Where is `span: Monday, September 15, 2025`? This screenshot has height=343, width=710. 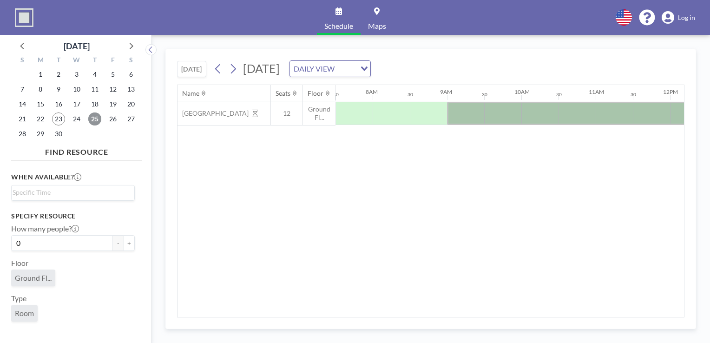 span: Monday, September 15, 2025 is located at coordinates (40, 104).